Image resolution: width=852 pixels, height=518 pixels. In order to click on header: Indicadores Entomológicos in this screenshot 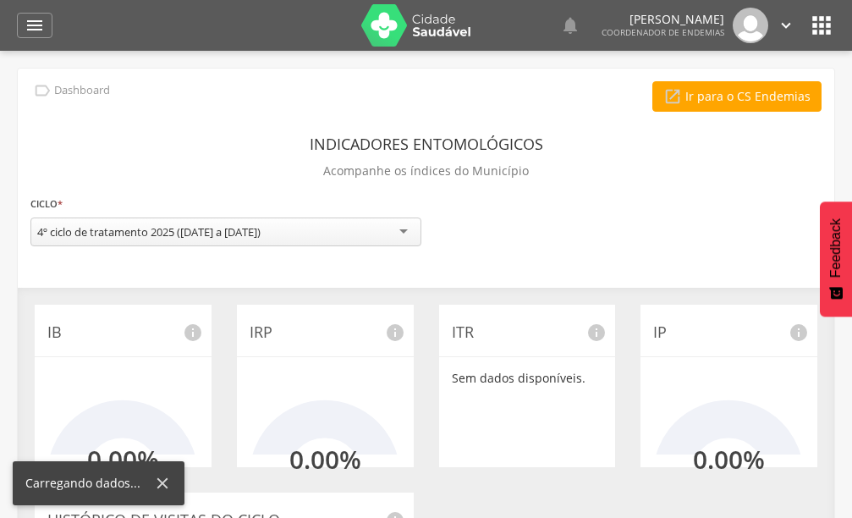, I will do `click(427, 144)`.